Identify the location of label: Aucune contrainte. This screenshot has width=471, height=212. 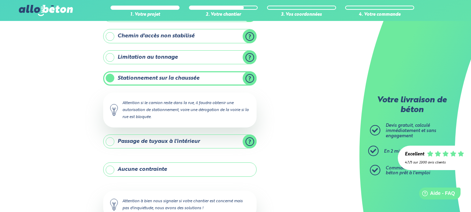
(180, 169).